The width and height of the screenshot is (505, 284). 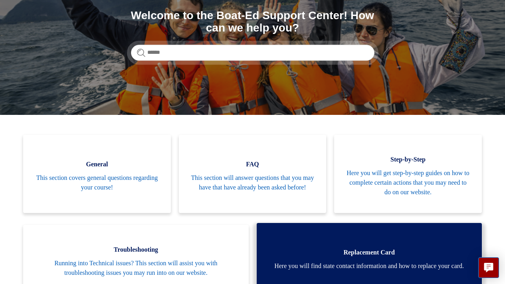 What do you see at coordinates (253, 22) in the screenshot?
I see `h1: Welcome to the Boat-Ed Support Center! How can we help you?` at bounding box center [253, 22].